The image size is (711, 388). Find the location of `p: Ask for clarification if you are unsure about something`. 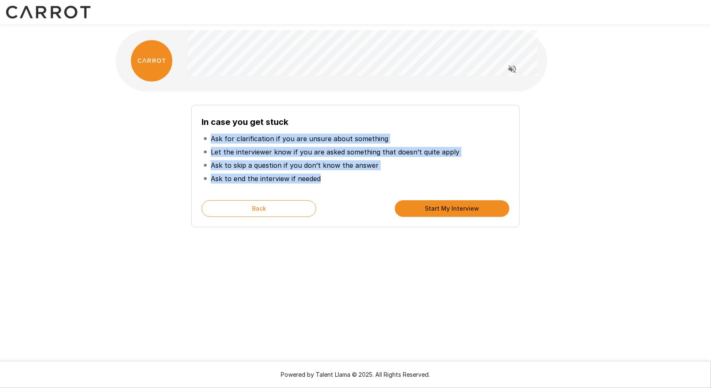

p: Ask for clarification if you are unsure about something is located at coordinates (299, 139).